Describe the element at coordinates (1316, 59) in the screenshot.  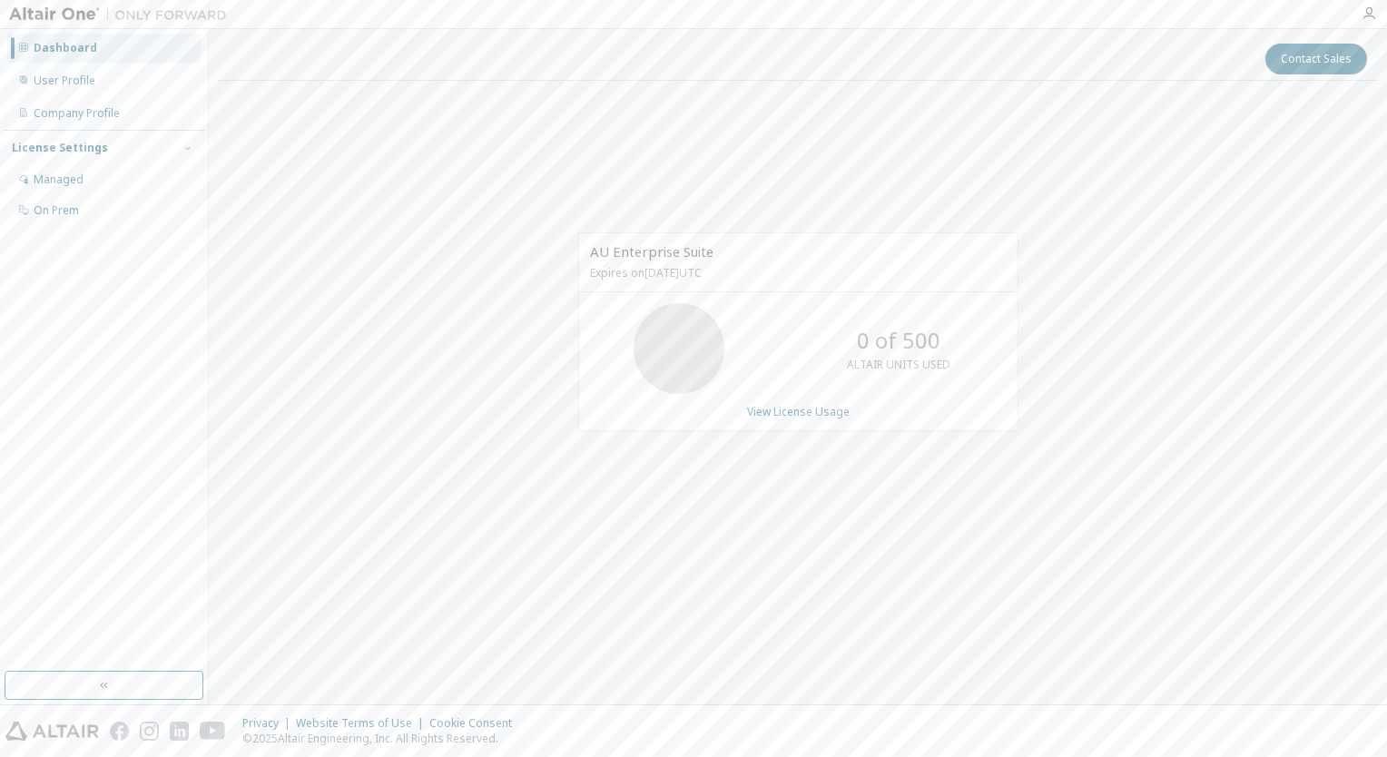
I see `button: Contact Sales` at that location.